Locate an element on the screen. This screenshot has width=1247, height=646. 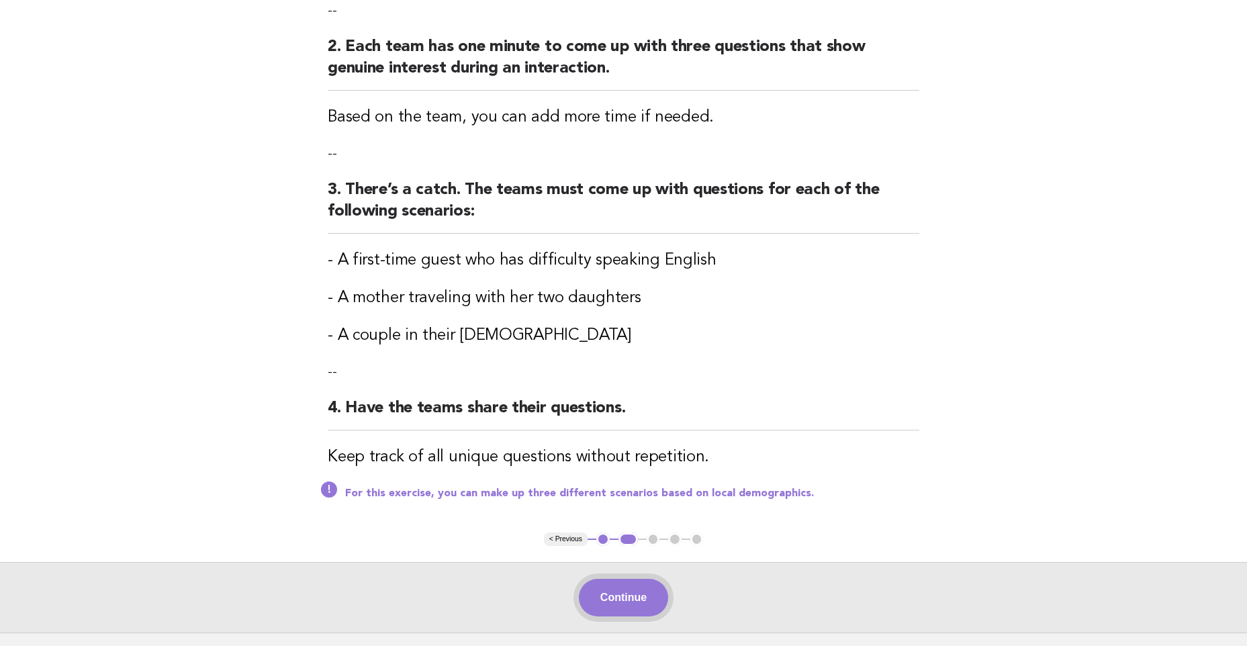
button: < Previous is located at coordinates (565, 539).